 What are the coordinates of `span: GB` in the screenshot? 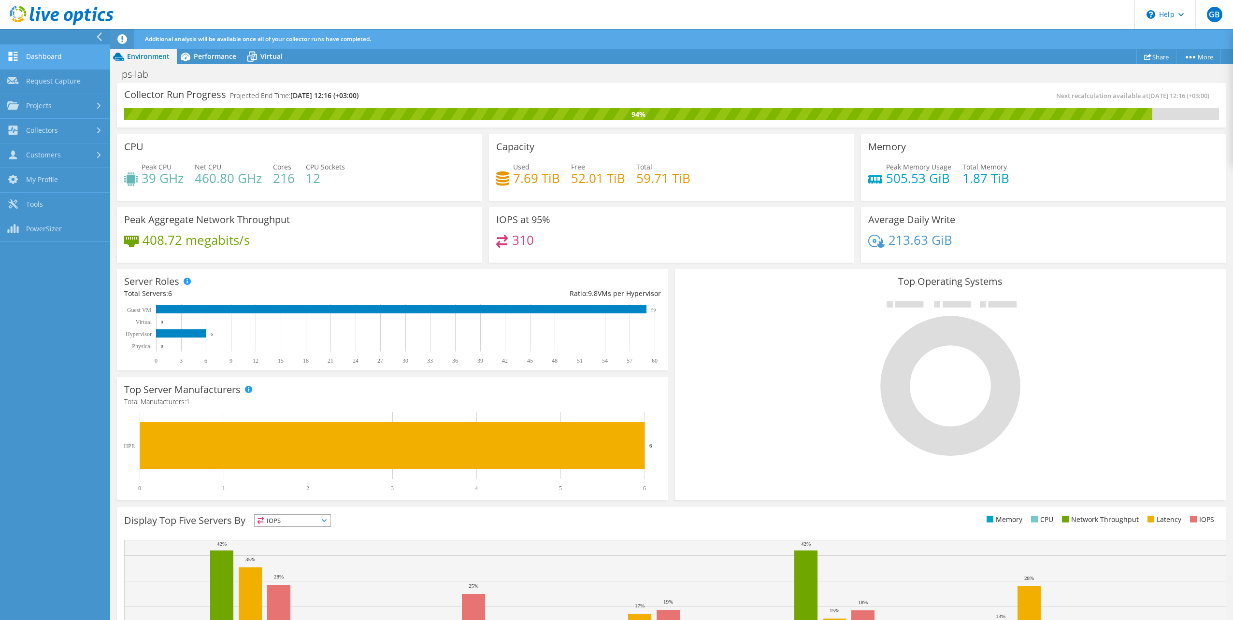 It's located at (1214, 14).